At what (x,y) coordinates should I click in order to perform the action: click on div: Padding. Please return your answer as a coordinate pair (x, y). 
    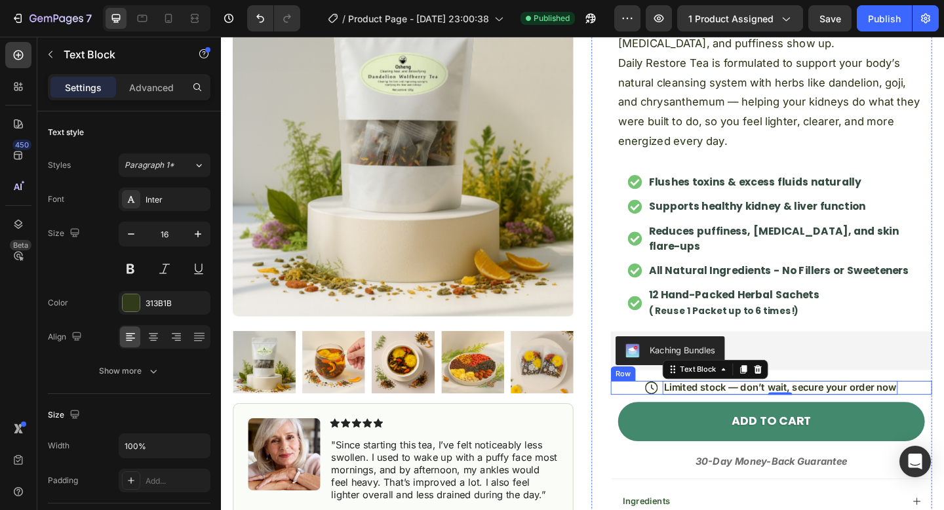
    Looking at the image, I should click on (63, 480).